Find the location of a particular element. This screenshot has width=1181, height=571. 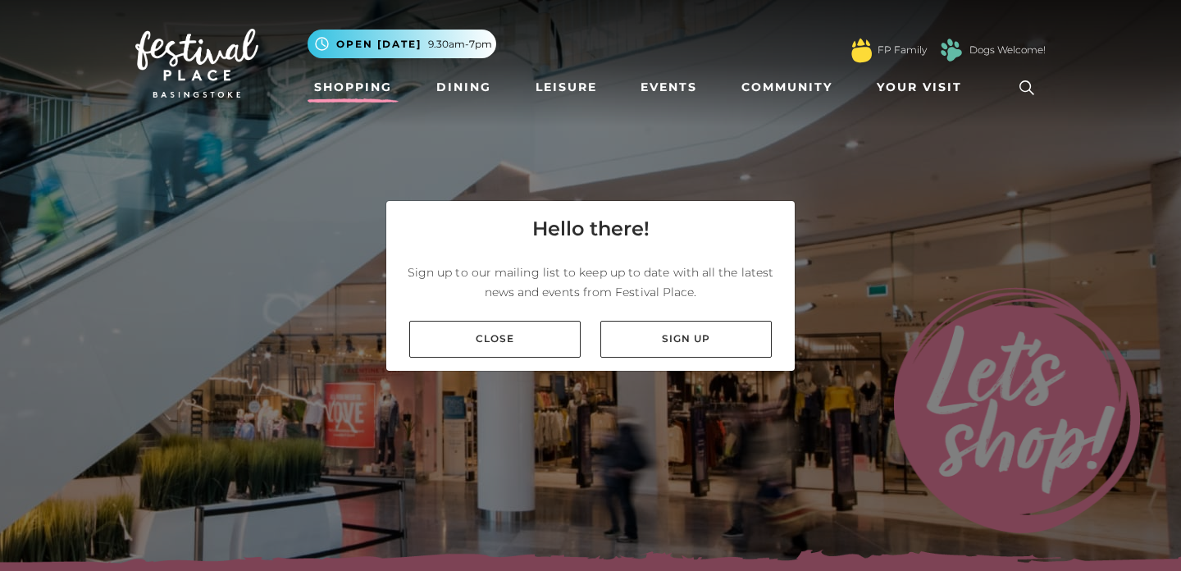

a: Dogs Welcome! is located at coordinates (1007, 50).